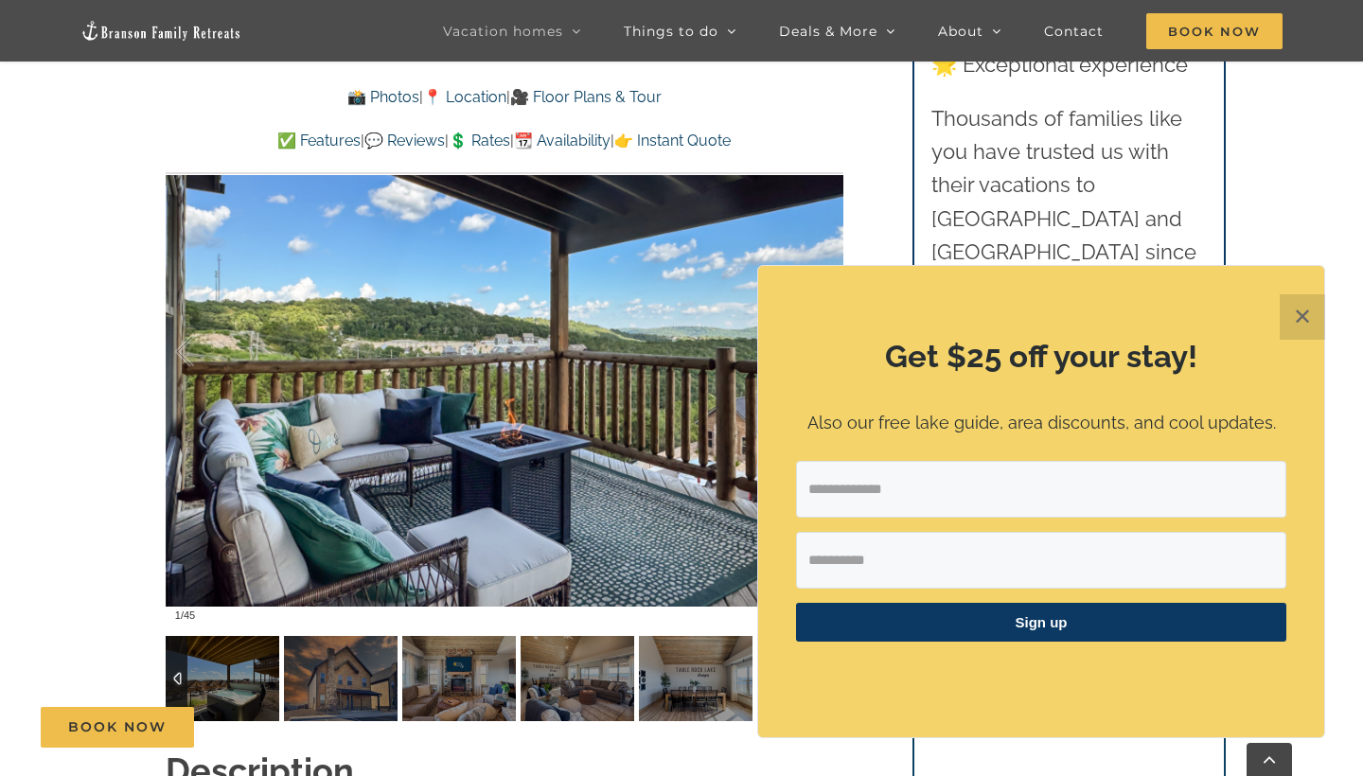 The image size is (1363, 776). Describe the element at coordinates (577, 678) in the screenshot. I see `img: Dreamweaver-Cabin-at-Table-Rock-Lake-1008-scaled.jpg-nggid042881-ngg0dyn-120x90-00f0w010c011r110f...` at that location.